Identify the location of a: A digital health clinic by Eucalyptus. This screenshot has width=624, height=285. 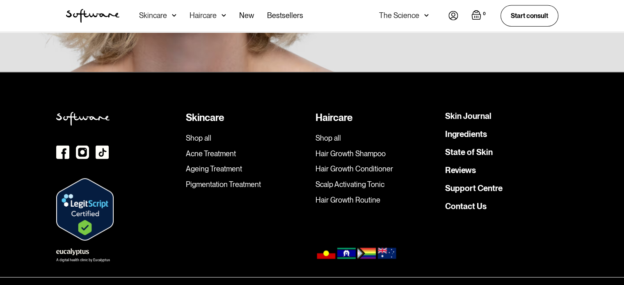
(83, 255).